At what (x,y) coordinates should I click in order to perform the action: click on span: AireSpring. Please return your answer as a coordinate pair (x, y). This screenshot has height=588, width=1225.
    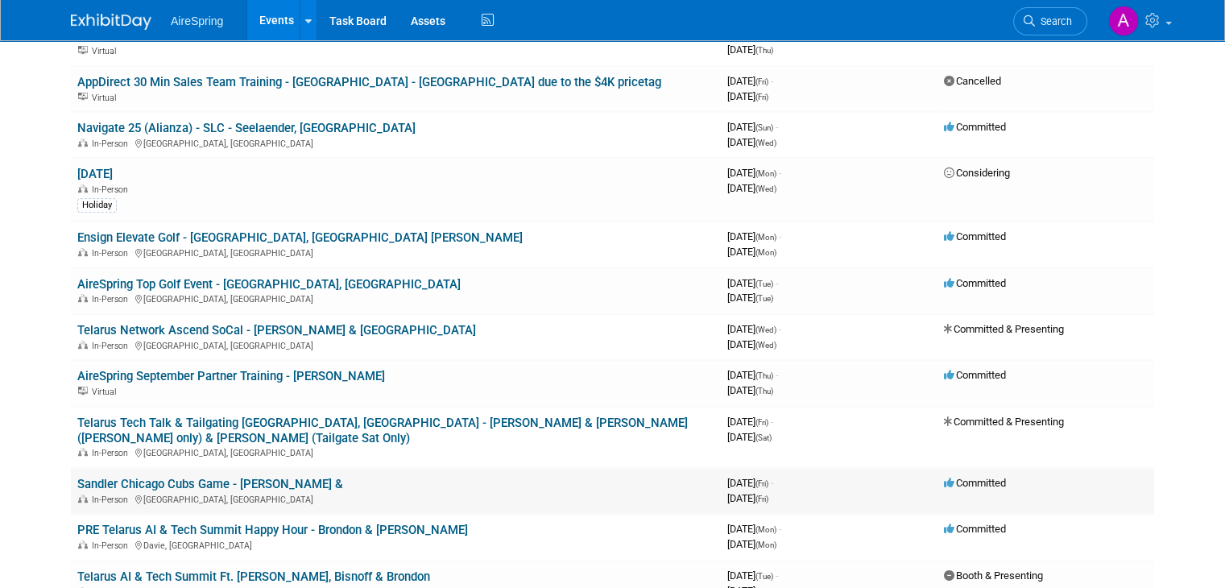
    Looking at the image, I should click on (197, 21).